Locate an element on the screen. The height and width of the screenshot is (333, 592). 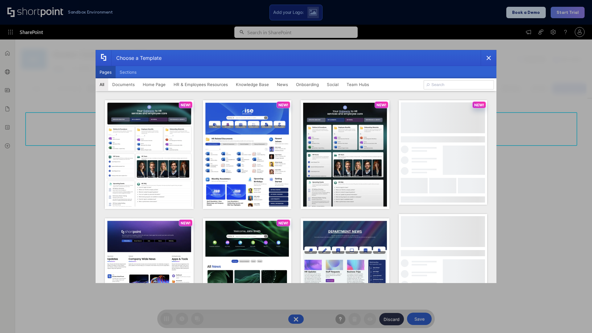
button: Home Page is located at coordinates (154, 84).